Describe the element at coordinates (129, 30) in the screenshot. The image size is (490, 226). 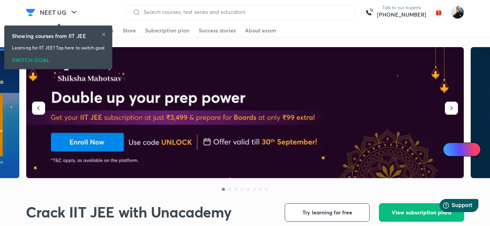
I see `div: Store` at that location.